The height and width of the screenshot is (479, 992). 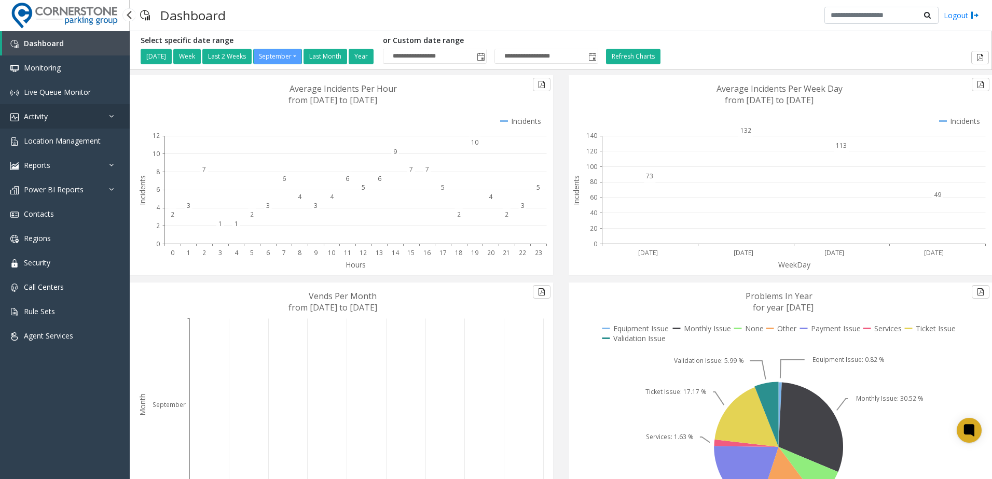 What do you see at coordinates (746, 130) in the screenshot?
I see `text: 132` at bounding box center [746, 130].